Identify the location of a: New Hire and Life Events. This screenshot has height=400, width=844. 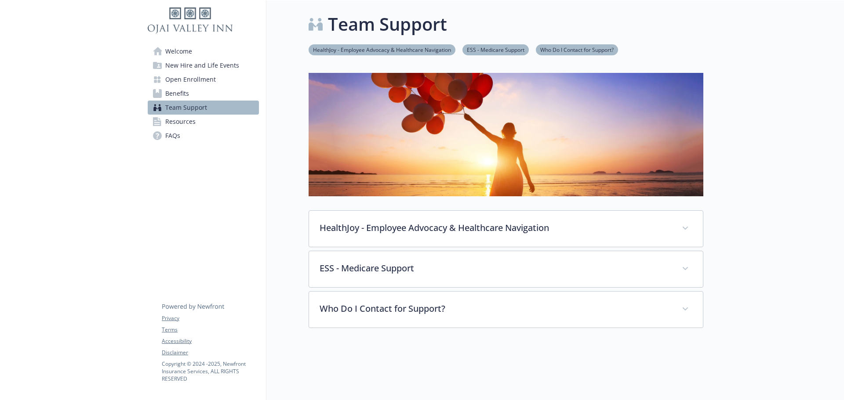
(203, 66).